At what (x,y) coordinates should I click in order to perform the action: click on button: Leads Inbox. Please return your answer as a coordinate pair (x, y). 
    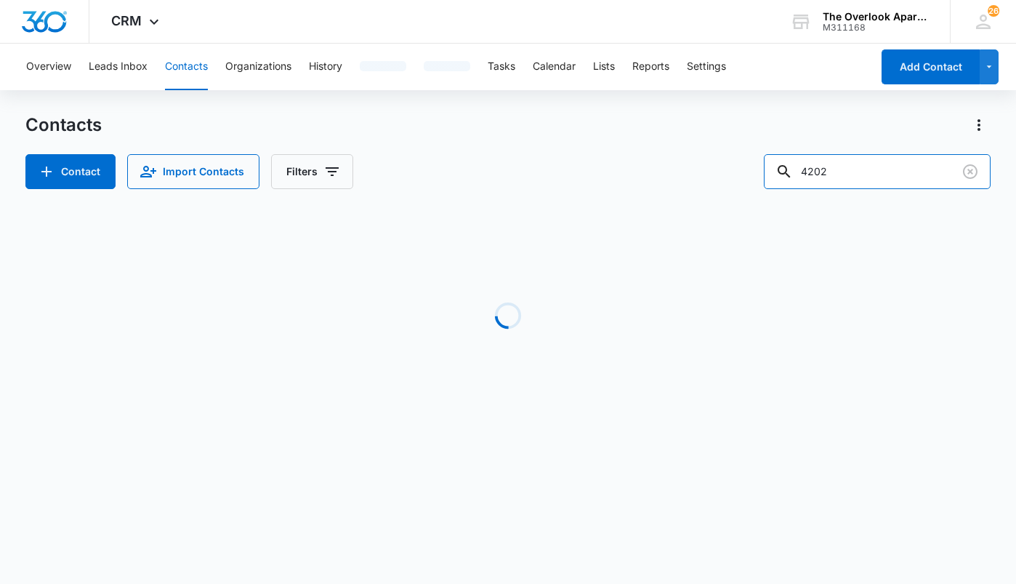
    Looking at the image, I should click on (118, 67).